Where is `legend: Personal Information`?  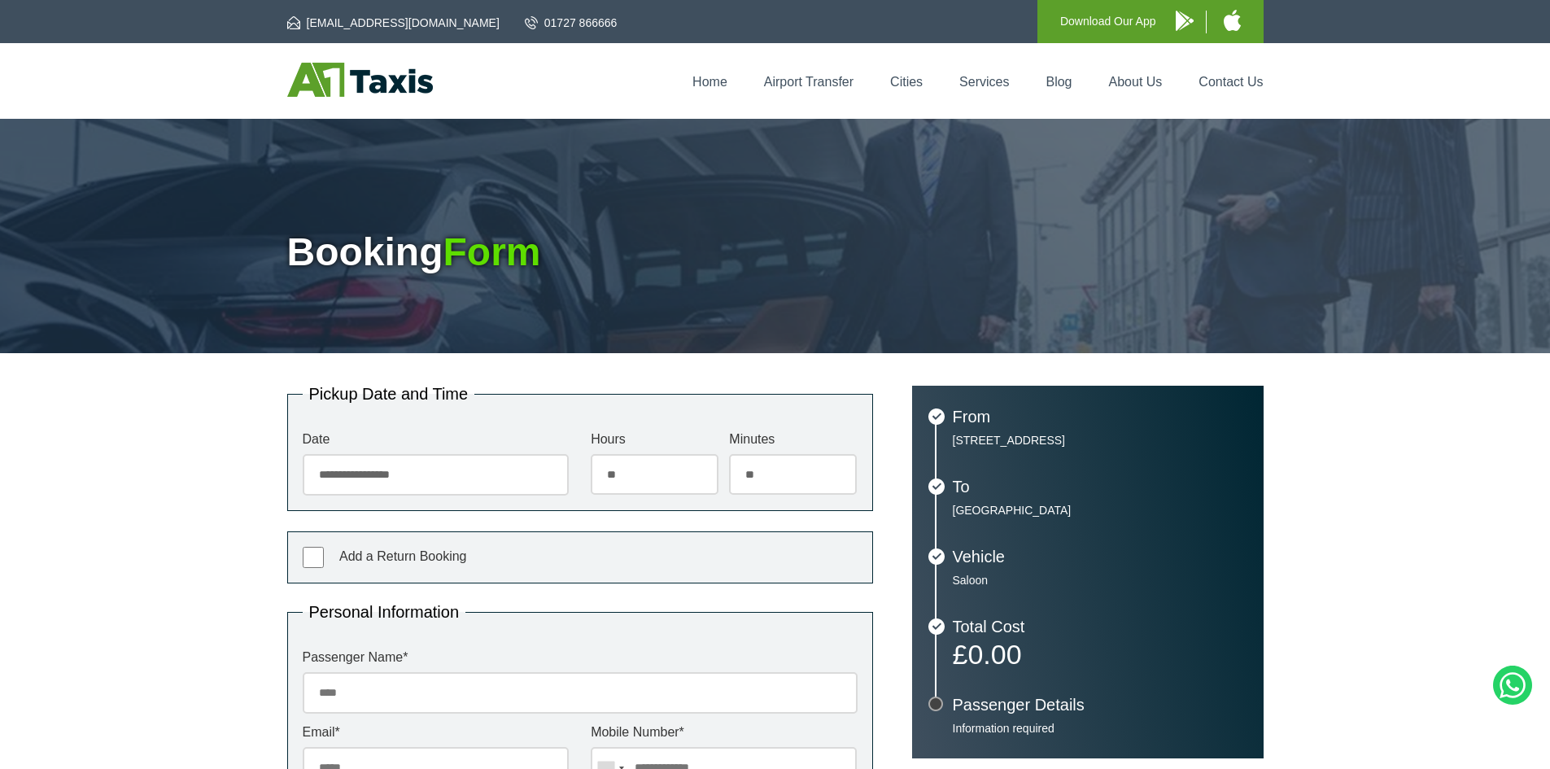
legend: Personal Information is located at coordinates (384, 612).